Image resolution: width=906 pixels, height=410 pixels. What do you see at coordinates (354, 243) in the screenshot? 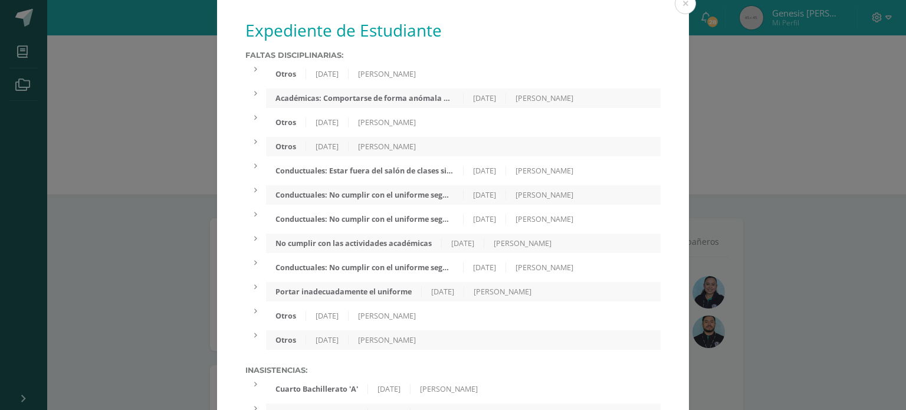
I see `div: No cumplir con las actividades académicas` at bounding box center [354, 243].